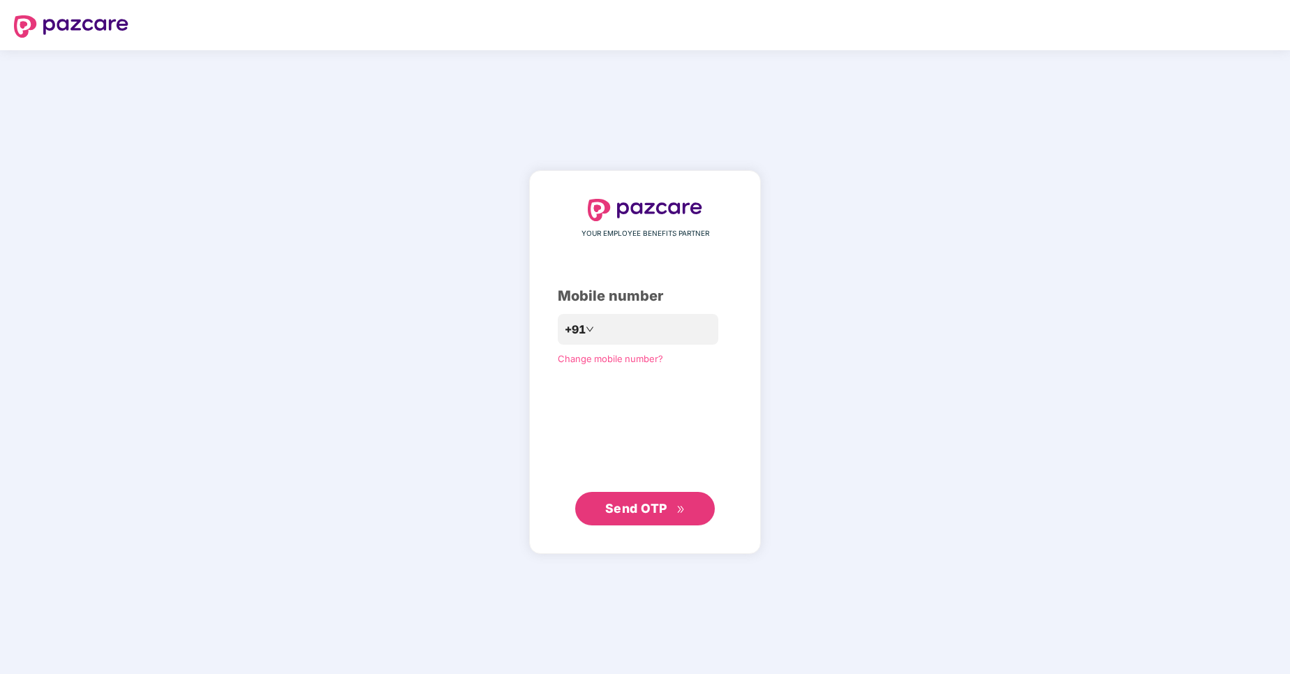 The height and width of the screenshot is (674, 1290). Describe the element at coordinates (575, 330) in the screenshot. I see `span: +91` at that location.